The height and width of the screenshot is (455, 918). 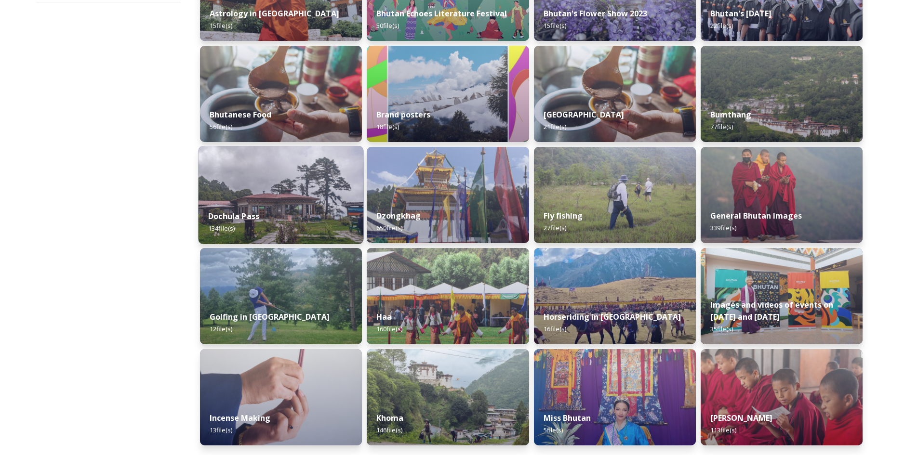 I want to click on strong: Bhutan's Flower Show 2023, so click(x=595, y=13).